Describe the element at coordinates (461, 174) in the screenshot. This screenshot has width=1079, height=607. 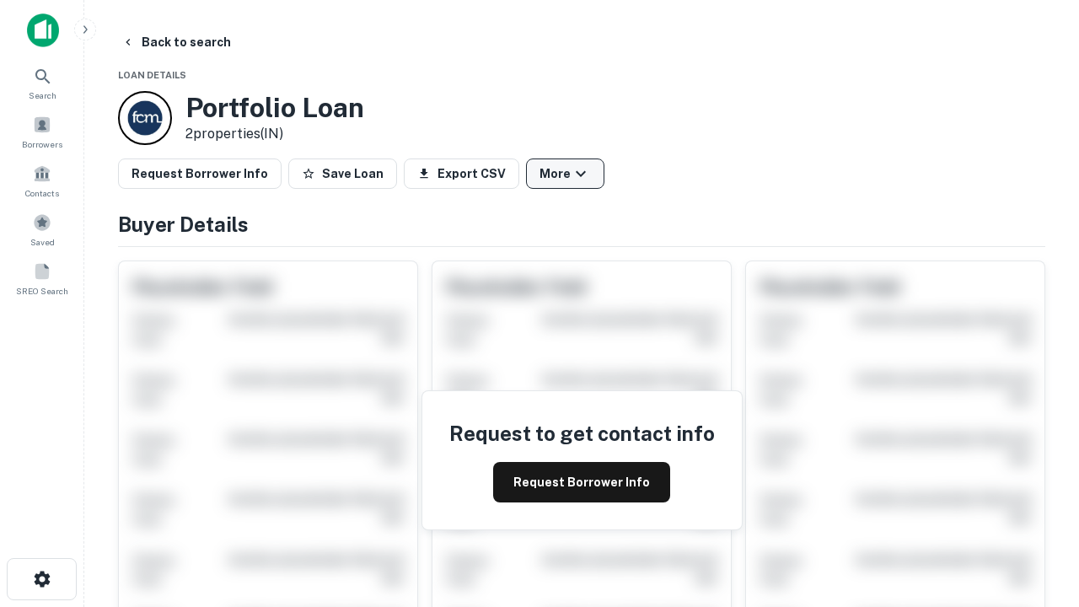
I see `button: Export CSV` at that location.